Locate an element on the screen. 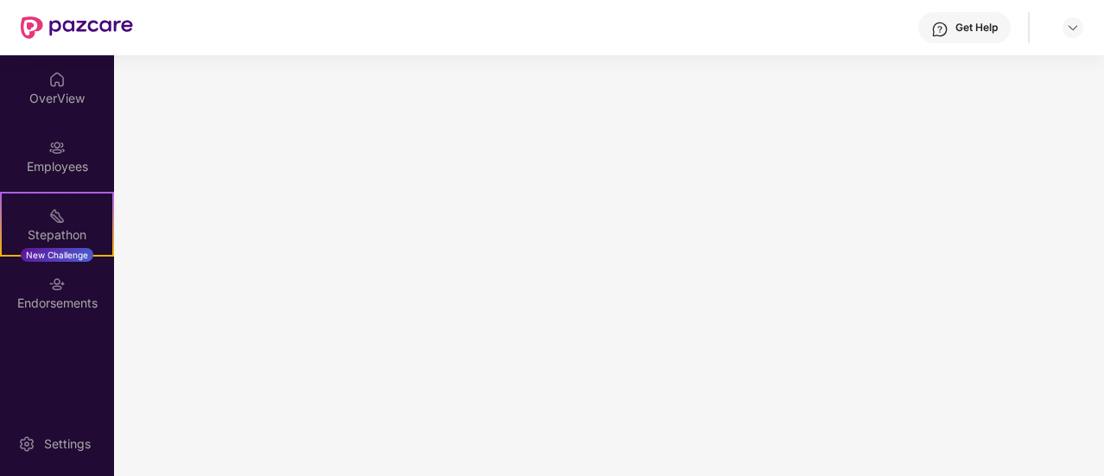 This screenshot has height=476, width=1104. img: svg+xml;base64,PHN2ZyBpZD0iRW1wbG95ZWVzIiB4bWxucz0iaHR0cDovL3d3dy53My5vcmcvMjAwMC9zdmciIHdpZHRoPS... is located at coordinates (57, 148).